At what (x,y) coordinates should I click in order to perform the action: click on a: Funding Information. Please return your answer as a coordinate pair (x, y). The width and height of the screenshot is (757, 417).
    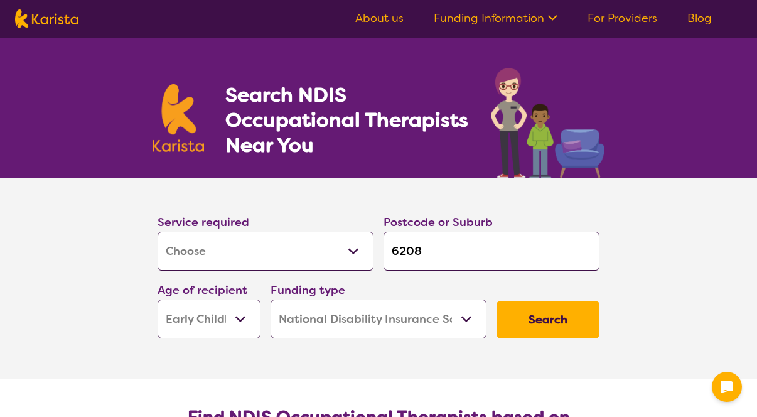
    Looking at the image, I should click on (495, 18).